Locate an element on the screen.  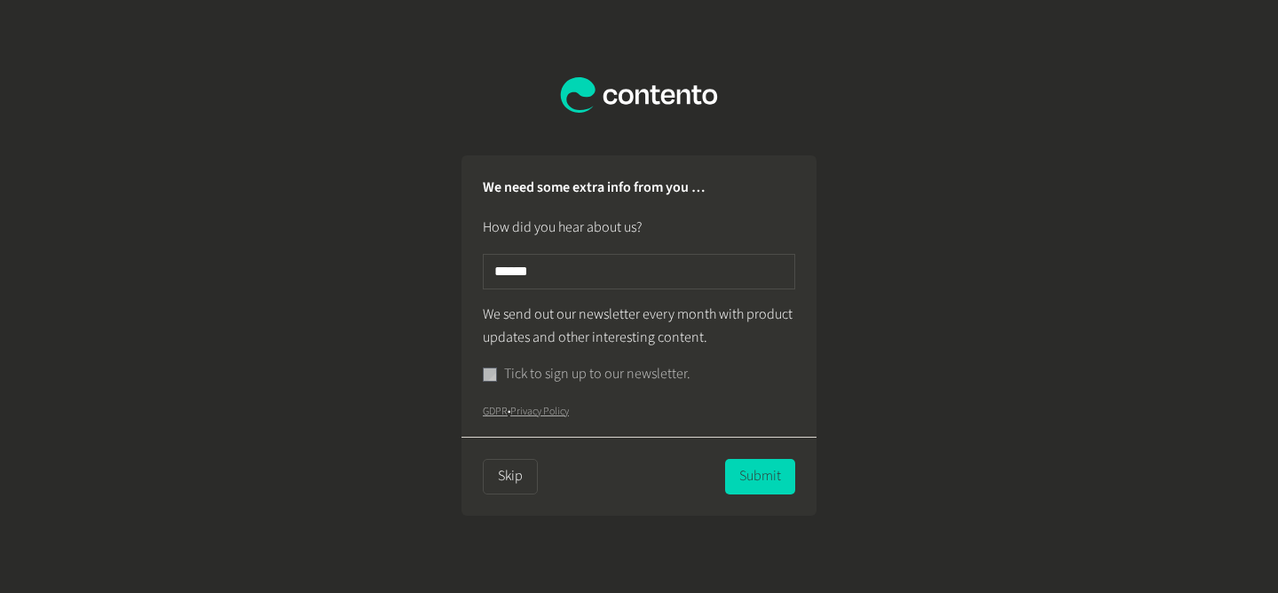
label: Tick to sign up to our newsletter. is located at coordinates (597, 374).